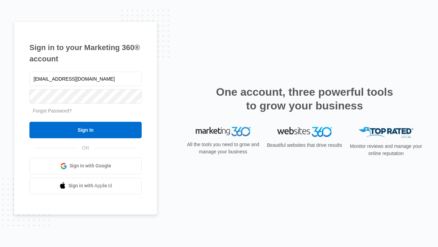 The height and width of the screenshot is (247, 438). I want to click on input: Sign In, so click(86, 130).